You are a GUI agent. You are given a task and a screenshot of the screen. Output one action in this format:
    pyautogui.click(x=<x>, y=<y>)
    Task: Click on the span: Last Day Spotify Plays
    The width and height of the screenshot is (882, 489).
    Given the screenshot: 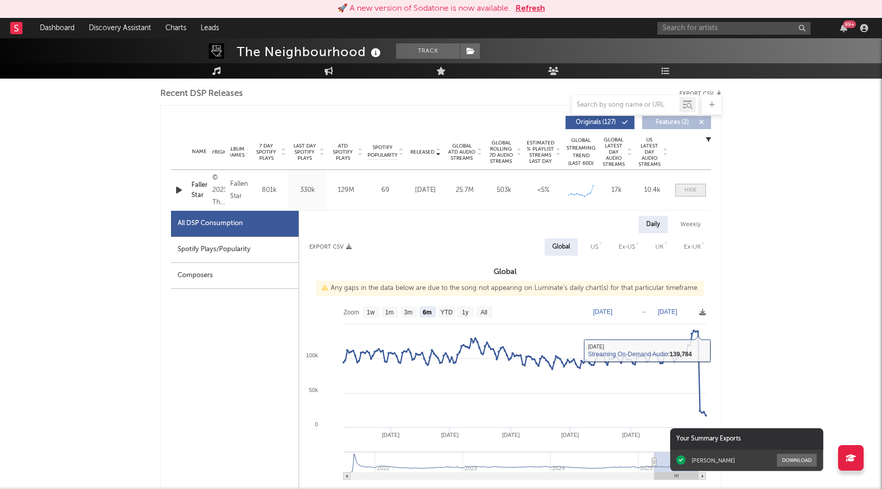 What is the action you would take?
    pyautogui.click(x=304, y=152)
    